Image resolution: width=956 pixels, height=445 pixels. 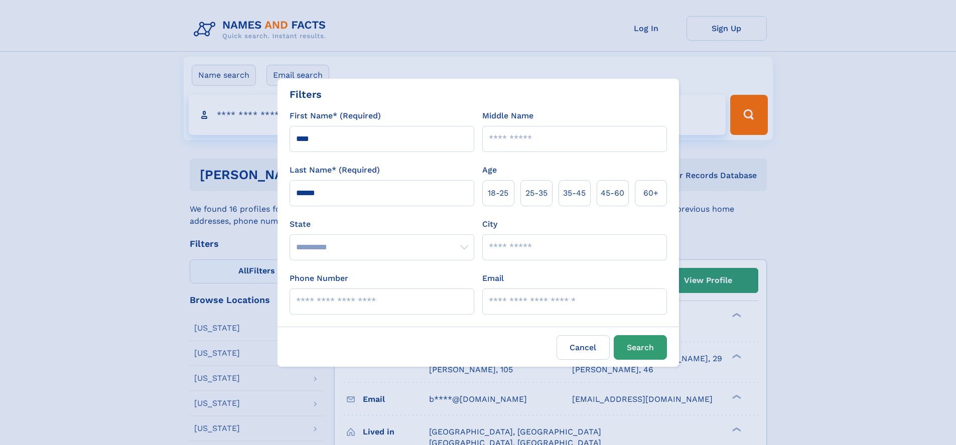 I want to click on span: 35‑45, so click(x=574, y=193).